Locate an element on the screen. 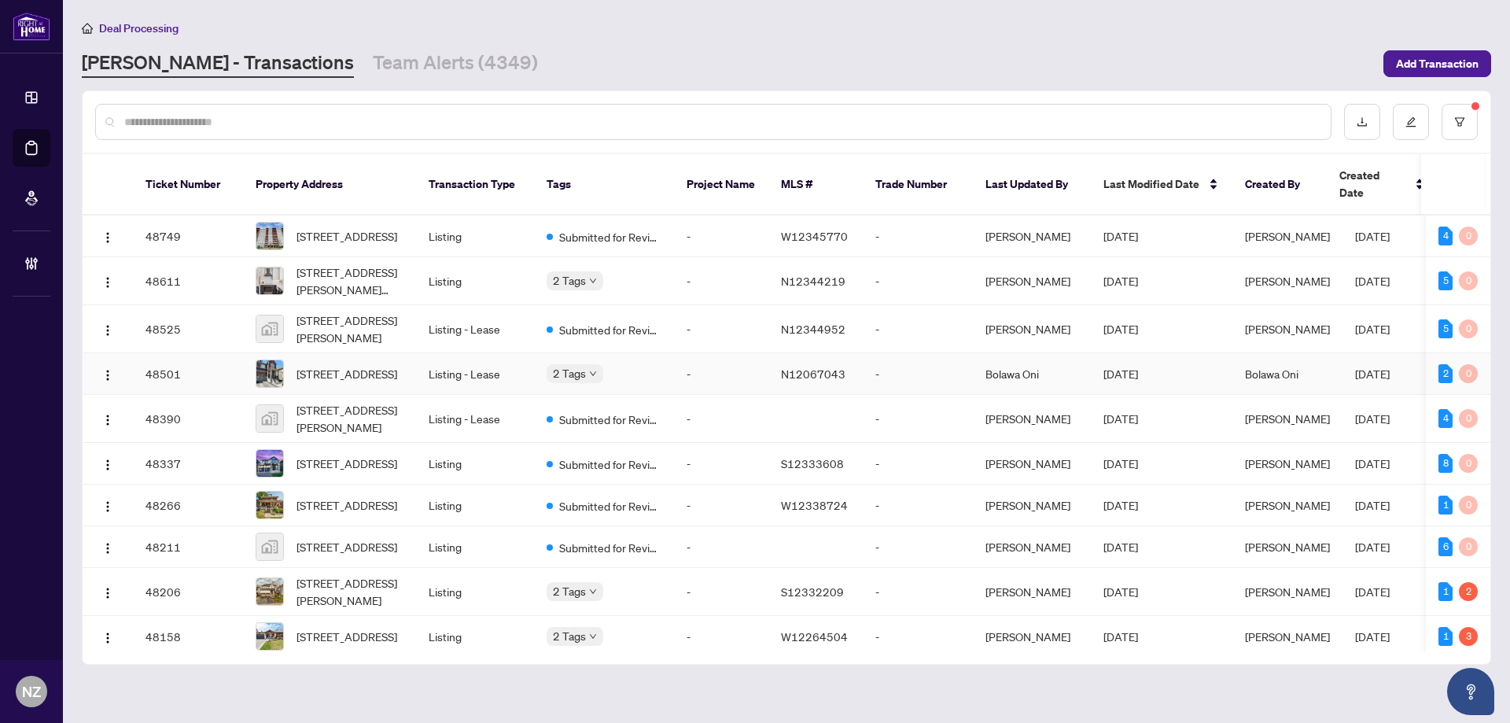 The width and height of the screenshot is (1510, 723). td: 48749 is located at coordinates (188, 236).